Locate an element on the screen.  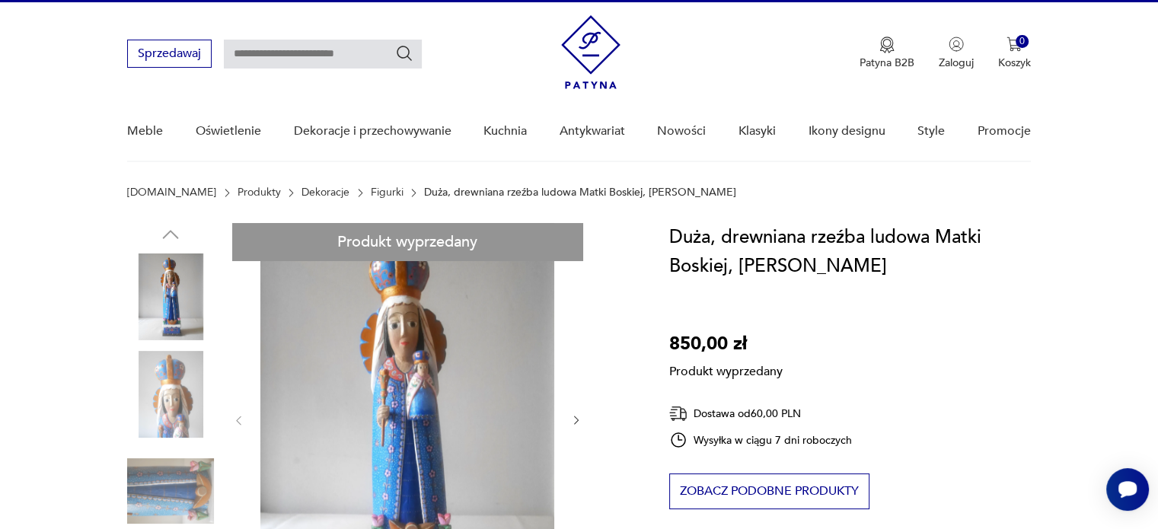
button: 0Koszyk is located at coordinates (1014, 53).